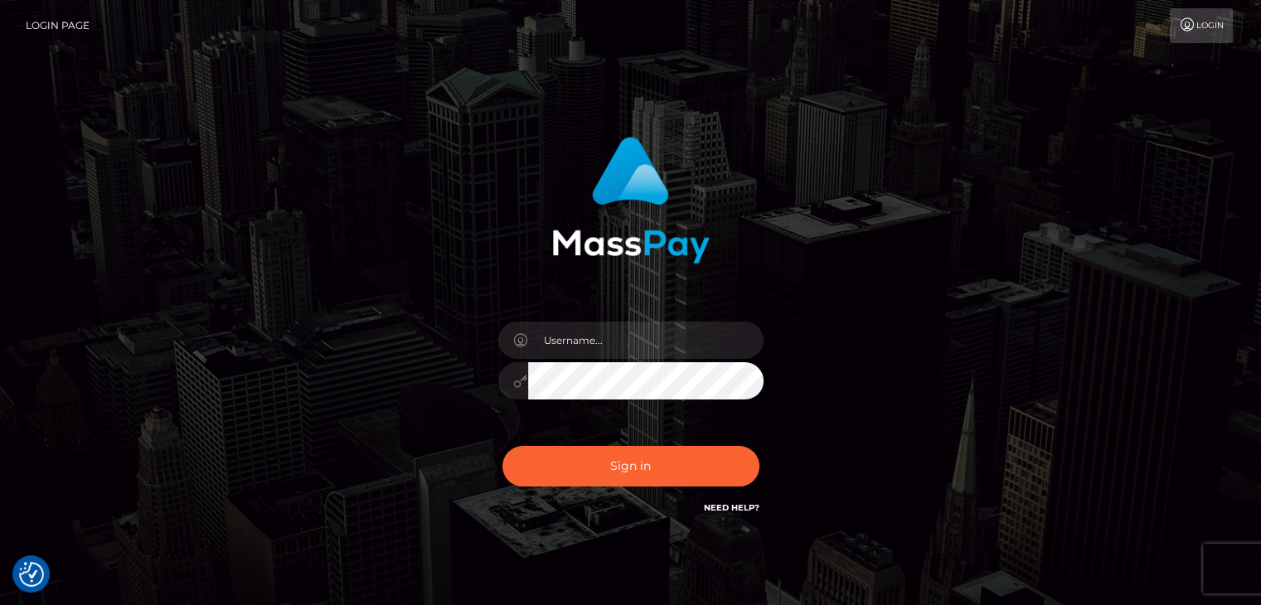 Image resolution: width=1261 pixels, height=605 pixels. I want to click on button: Consent Preferences, so click(32, 575).